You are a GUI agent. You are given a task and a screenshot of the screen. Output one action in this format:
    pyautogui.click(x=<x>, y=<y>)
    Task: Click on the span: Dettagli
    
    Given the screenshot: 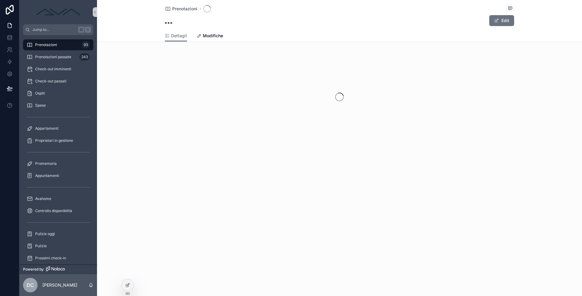 What is the action you would take?
    pyautogui.click(x=179, y=36)
    